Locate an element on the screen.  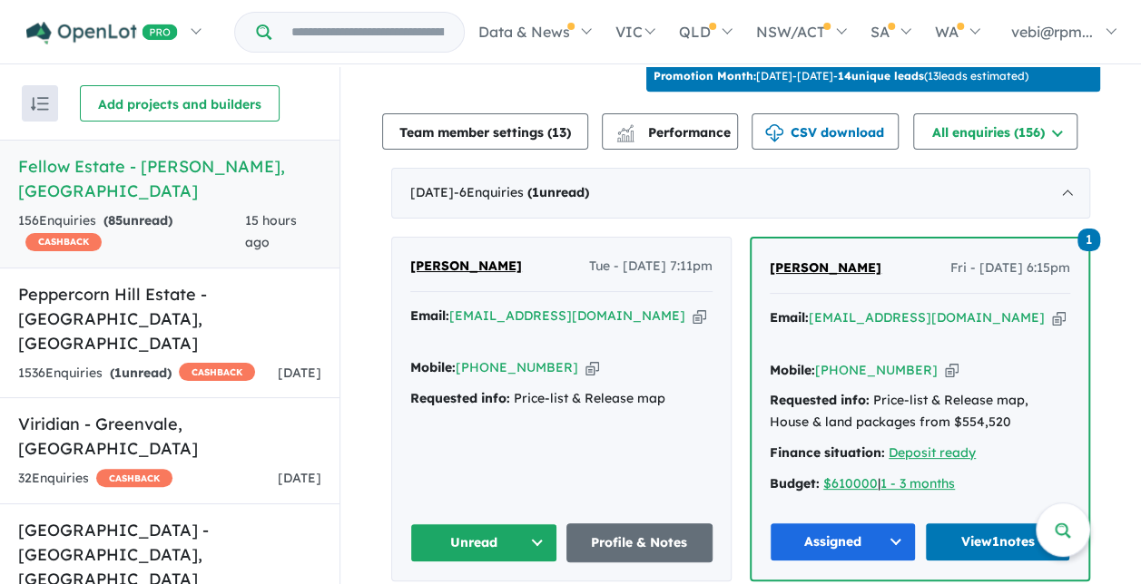
div: Price-list & Release map is located at coordinates (561, 399).